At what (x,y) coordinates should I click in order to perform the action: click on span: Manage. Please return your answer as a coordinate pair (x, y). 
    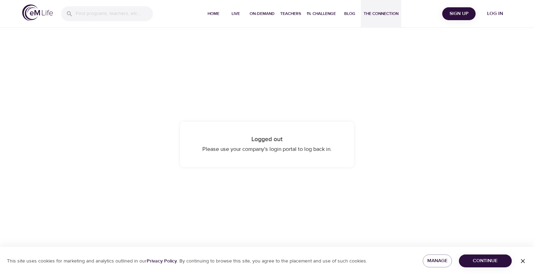
    Looking at the image, I should click on (437, 261).